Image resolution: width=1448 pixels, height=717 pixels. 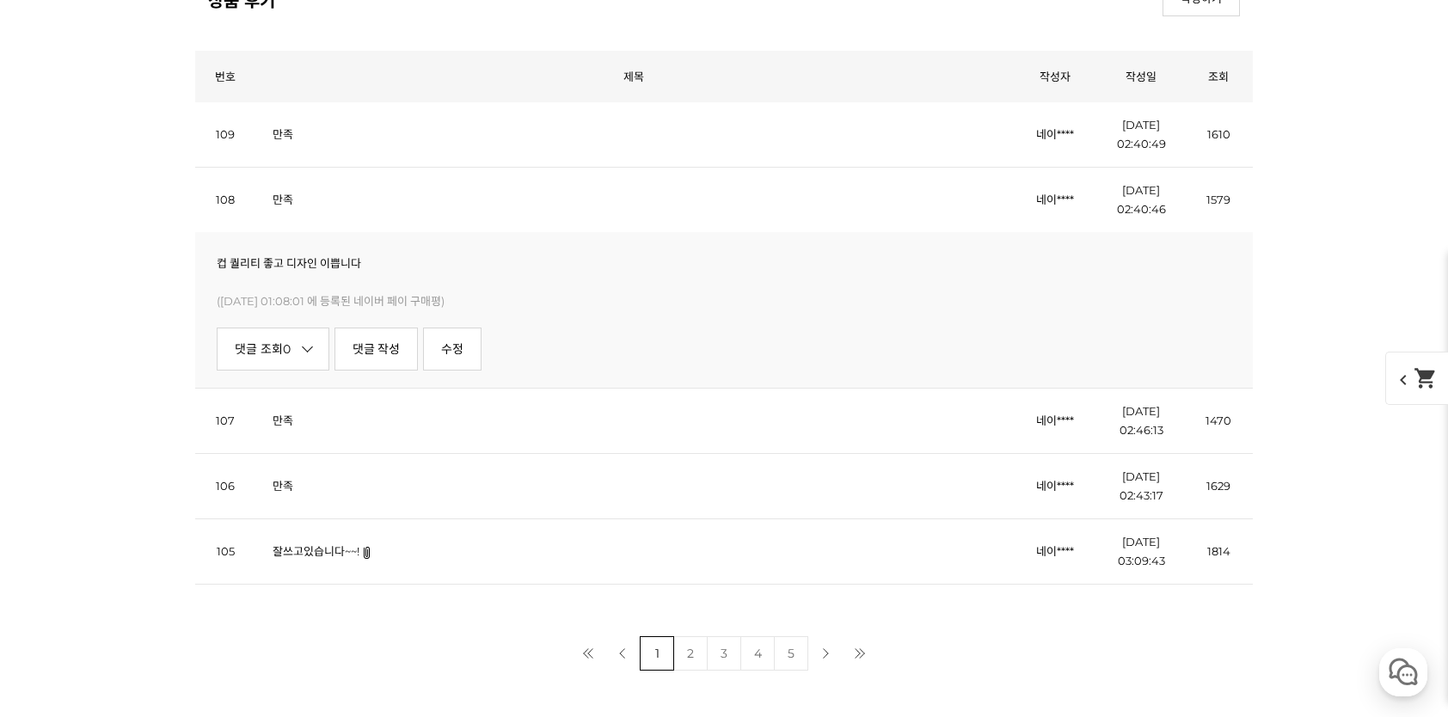 I want to click on span: 홈, so click(x=59, y=578).